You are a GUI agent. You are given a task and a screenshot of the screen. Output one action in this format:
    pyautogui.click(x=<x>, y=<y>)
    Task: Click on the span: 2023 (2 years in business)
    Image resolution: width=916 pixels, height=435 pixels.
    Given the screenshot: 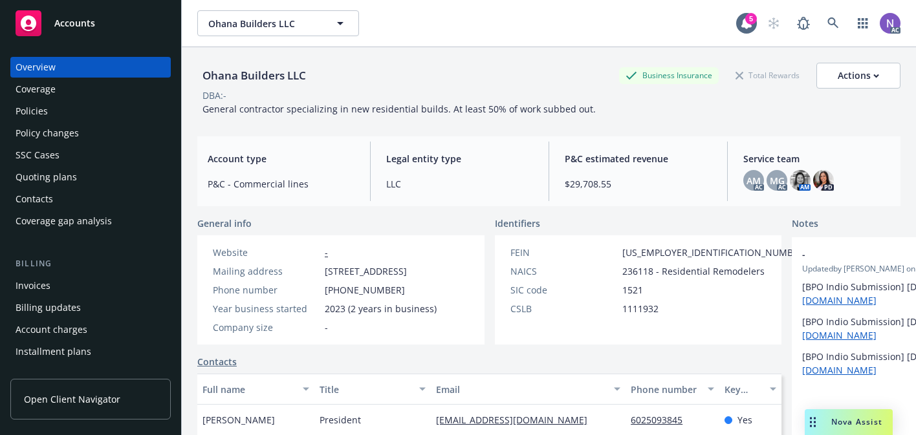 What is the action you would take?
    pyautogui.click(x=380, y=309)
    